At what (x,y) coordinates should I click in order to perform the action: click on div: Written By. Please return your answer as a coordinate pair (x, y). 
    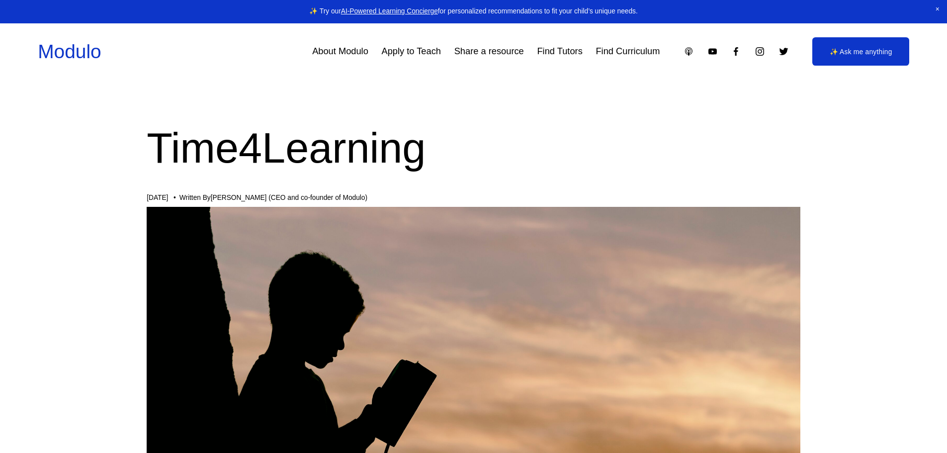
    Looking at the image, I should click on (273, 198).